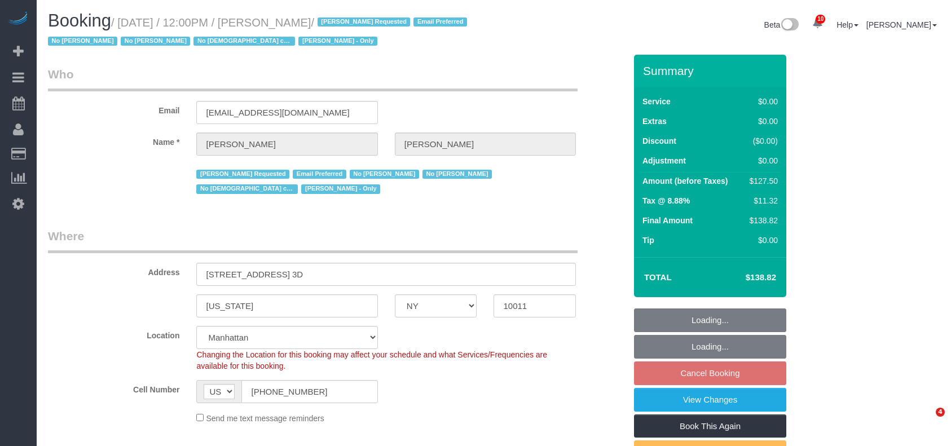 The height and width of the screenshot is (446, 951). I want to click on div: $127.50, so click(762, 181).